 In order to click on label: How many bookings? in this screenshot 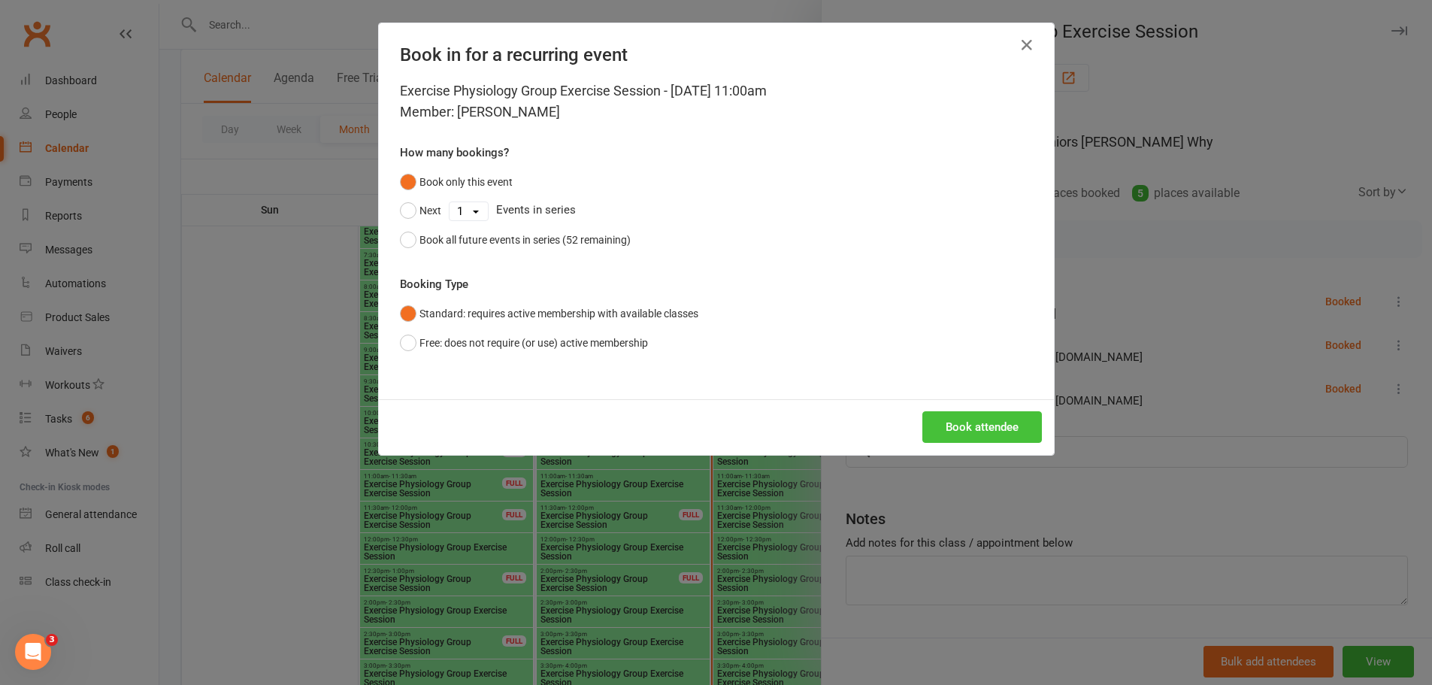, I will do `click(454, 153)`.